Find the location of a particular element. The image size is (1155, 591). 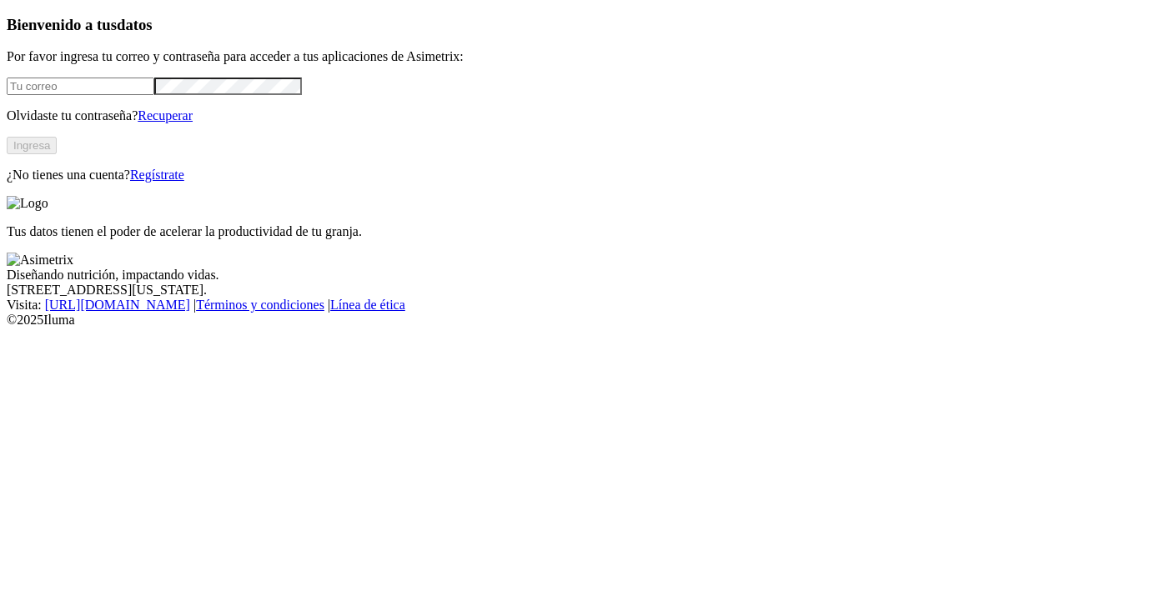

h3: Bienvenido a tus is located at coordinates (577, 25).